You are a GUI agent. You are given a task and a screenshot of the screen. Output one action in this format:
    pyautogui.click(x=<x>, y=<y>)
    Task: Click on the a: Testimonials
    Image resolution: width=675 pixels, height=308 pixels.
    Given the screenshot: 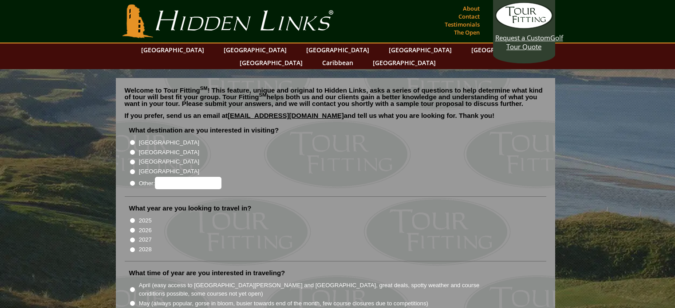 What is the action you would take?
    pyautogui.click(x=462, y=24)
    